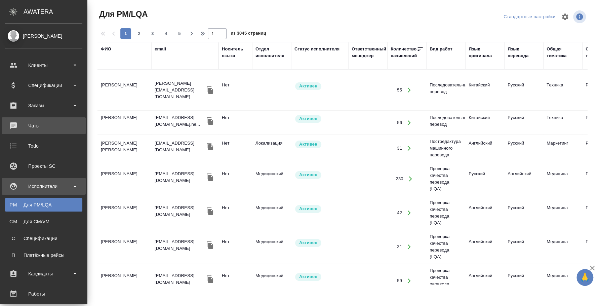  What do you see at coordinates (399, 281) in the screenshot?
I see `div: 59` at bounding box center [399, 281].